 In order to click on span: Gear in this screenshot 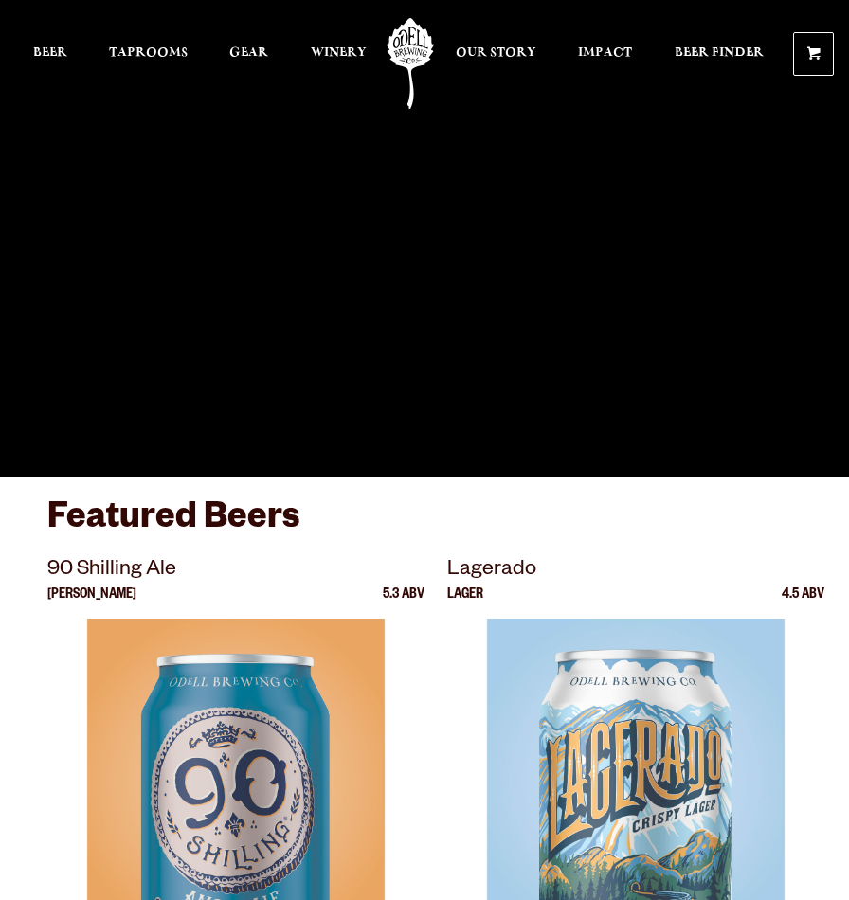, I will do `click(248, 53)`.